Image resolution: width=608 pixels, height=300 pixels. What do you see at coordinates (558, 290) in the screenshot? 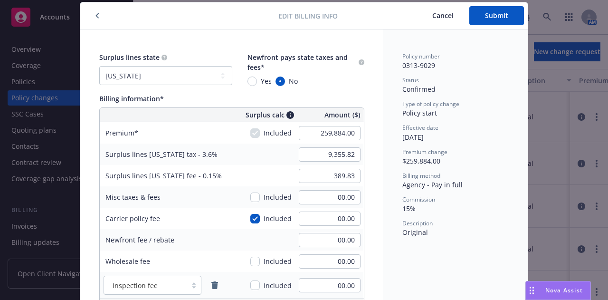
I see `button: Nova Assist` at bounding box center [558, 290].